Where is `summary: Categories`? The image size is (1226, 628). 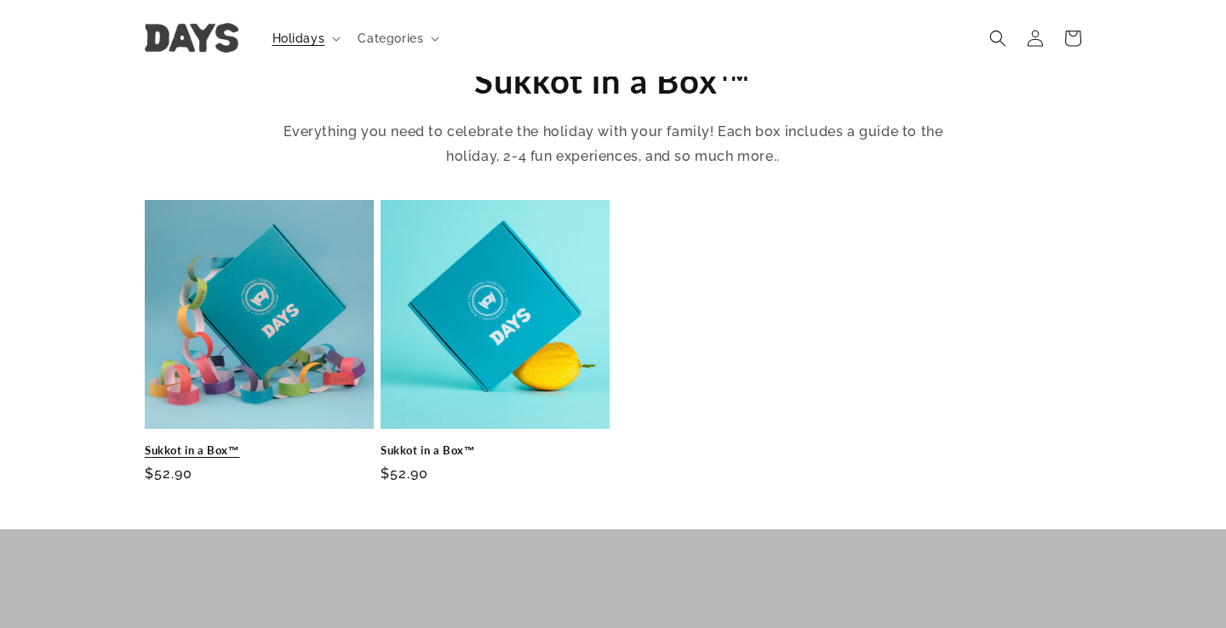
summary: Categories is located at coordinates (397, 38).